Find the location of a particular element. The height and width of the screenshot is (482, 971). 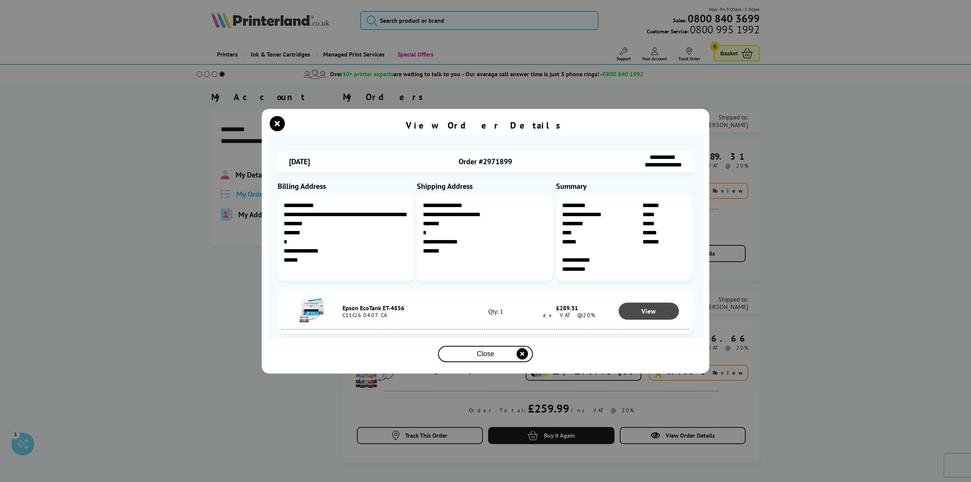

span: Close is located at coordinates (486, 354).